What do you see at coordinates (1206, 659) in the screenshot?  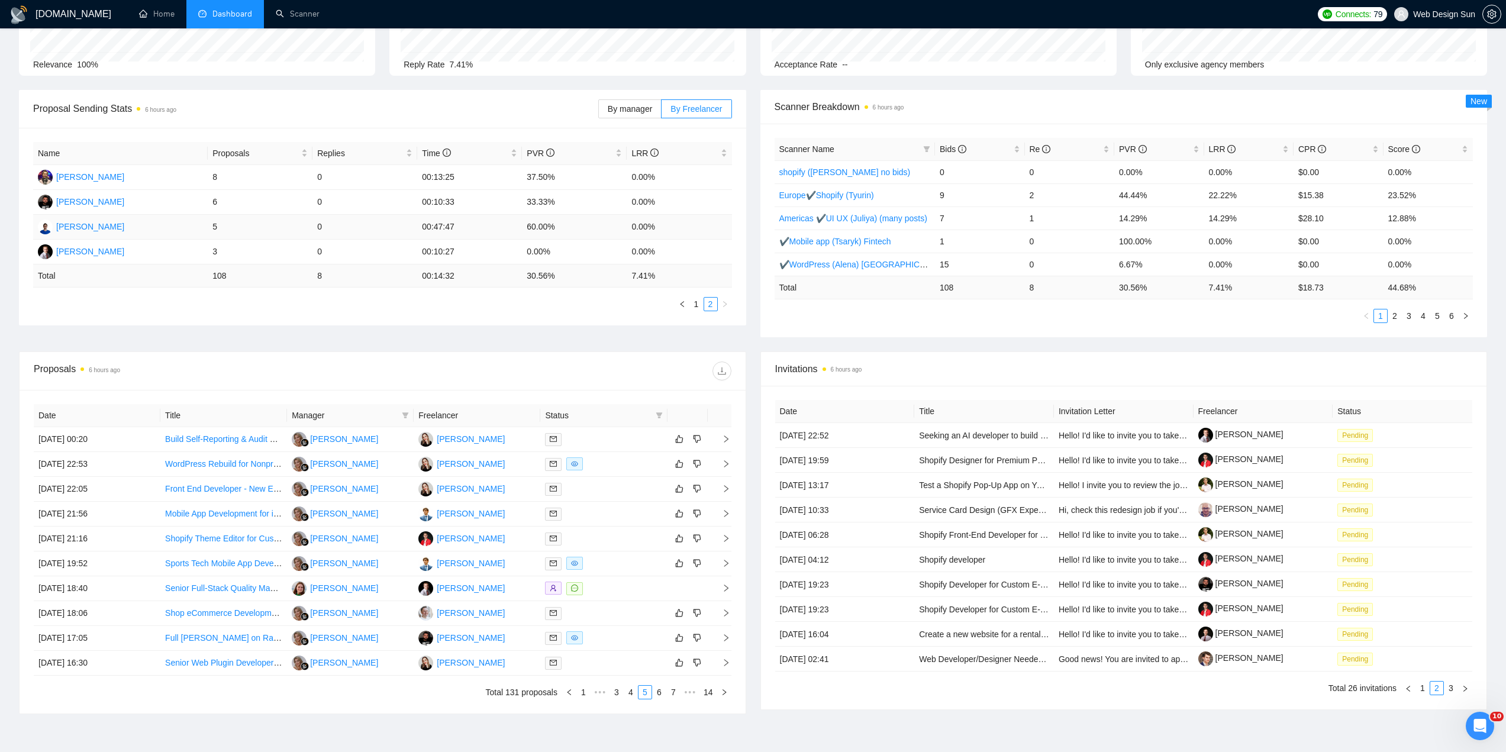 I see `img: c1_2Qc8LVPFgqjUVEEdHmTwzBEn_fiuj8k9gakxciA9y5QzZPEX3SIzpWAT8InxkHW` at bounding box center [1206, 659].